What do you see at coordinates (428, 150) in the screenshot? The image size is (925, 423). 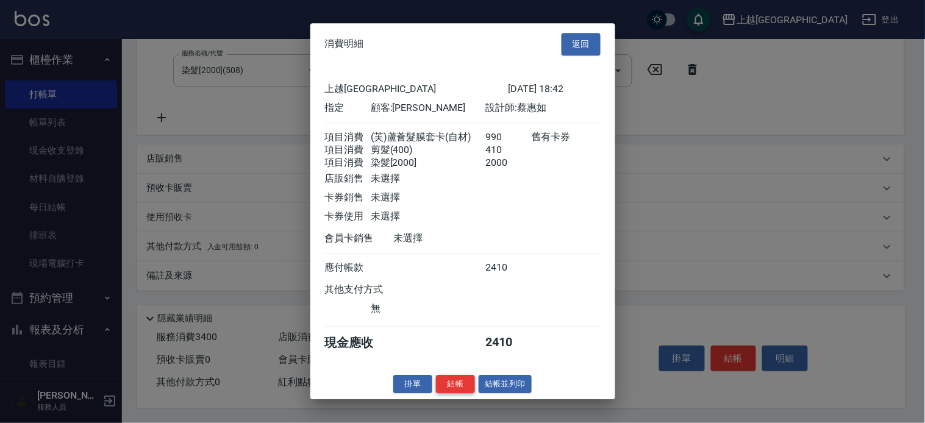 I see `div: 剪髮(400)` at bounding box center [428, 150].